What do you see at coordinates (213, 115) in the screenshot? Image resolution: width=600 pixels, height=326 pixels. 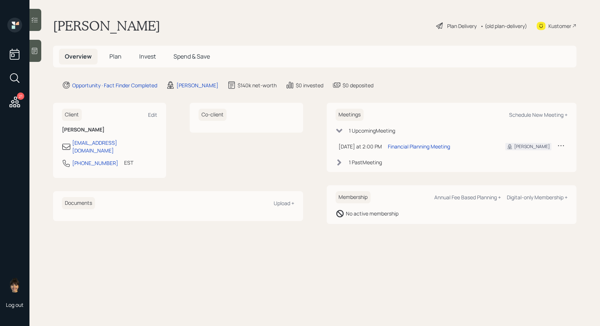 I see `h6: Co-client` at bounding box center [213, 115].